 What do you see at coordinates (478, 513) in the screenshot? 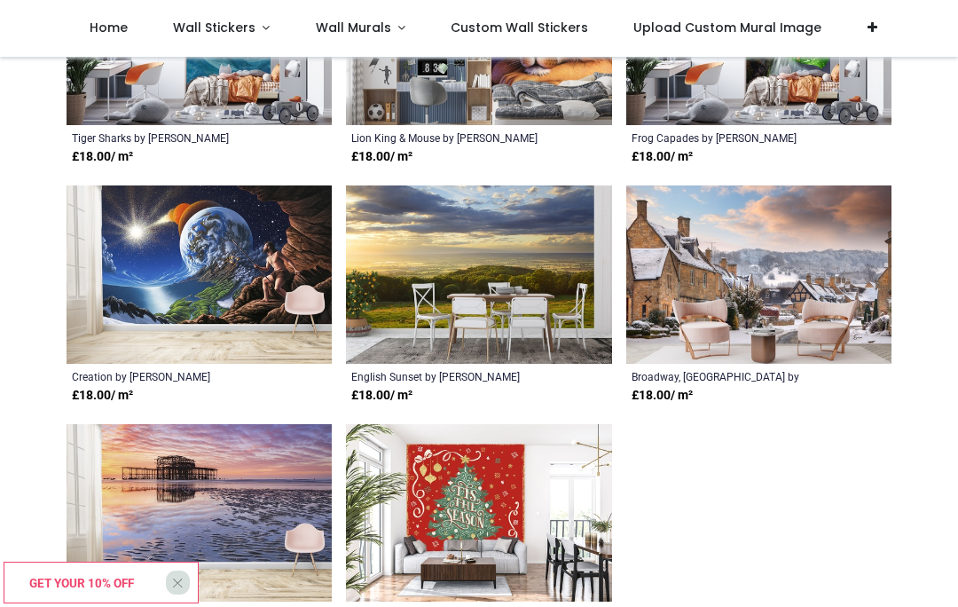
I see `img: Trimming the Tree IV Wall Mural by Janelle Penner` at bounding box center [478, 513].